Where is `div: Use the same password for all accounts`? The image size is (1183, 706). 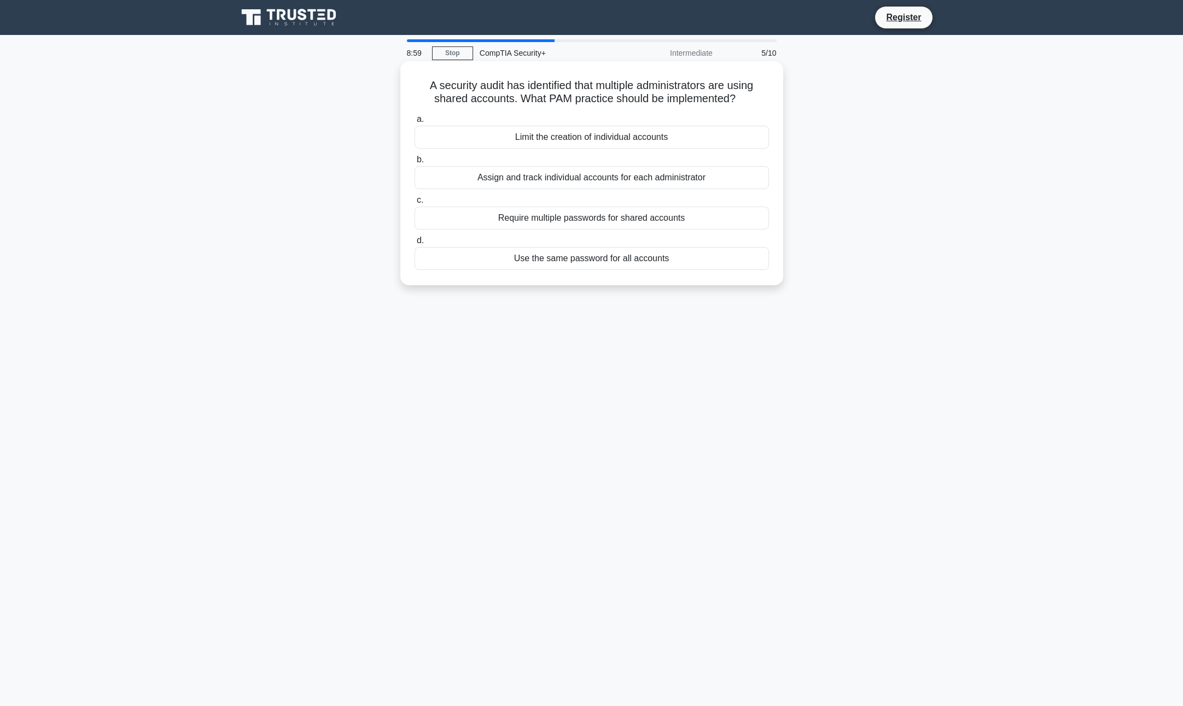
div: Use the same password for all accounts is located at coordinates (592, 259).